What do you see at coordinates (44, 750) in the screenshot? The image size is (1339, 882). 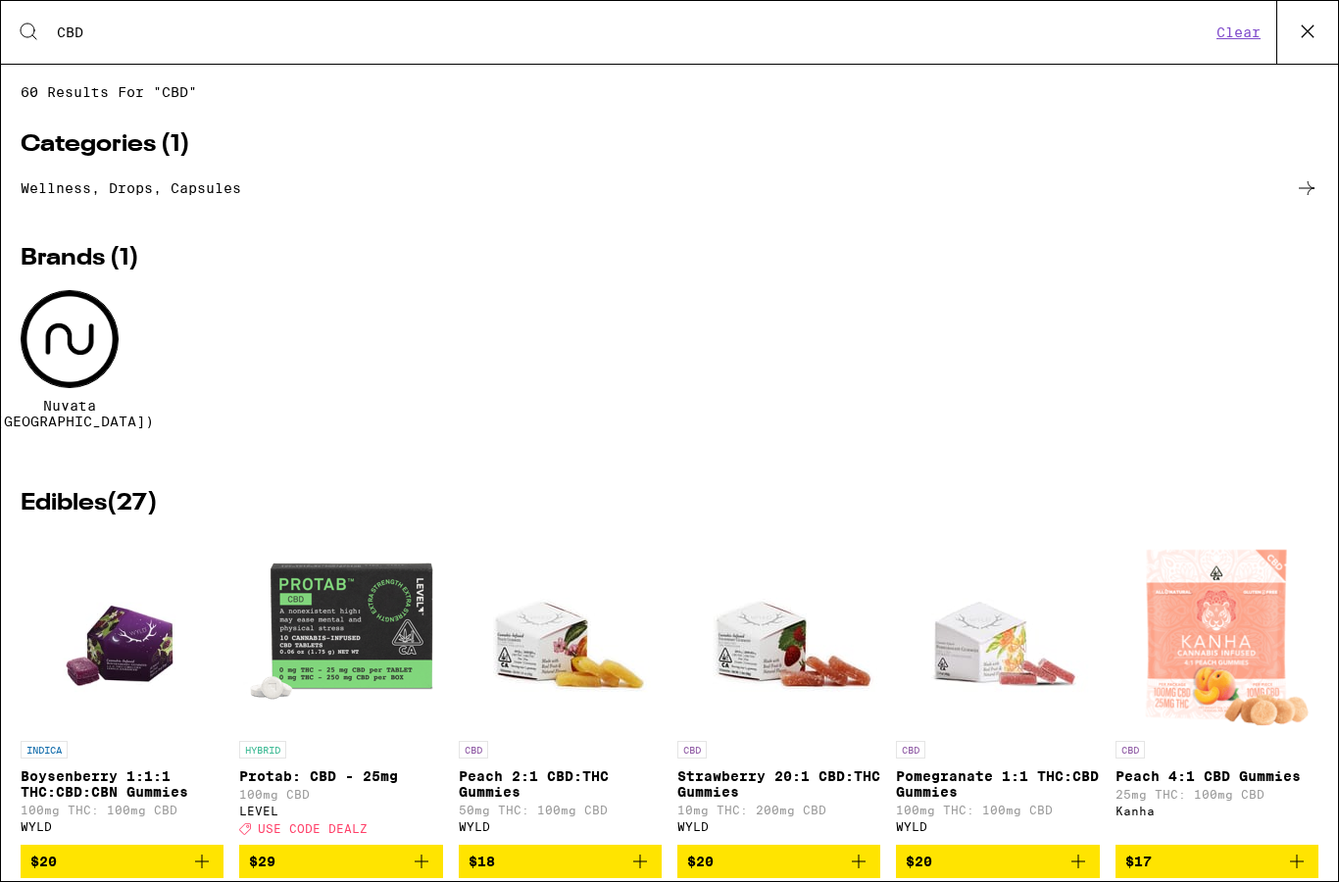 I see `p: INDICA` at bounding box center [44, 750].